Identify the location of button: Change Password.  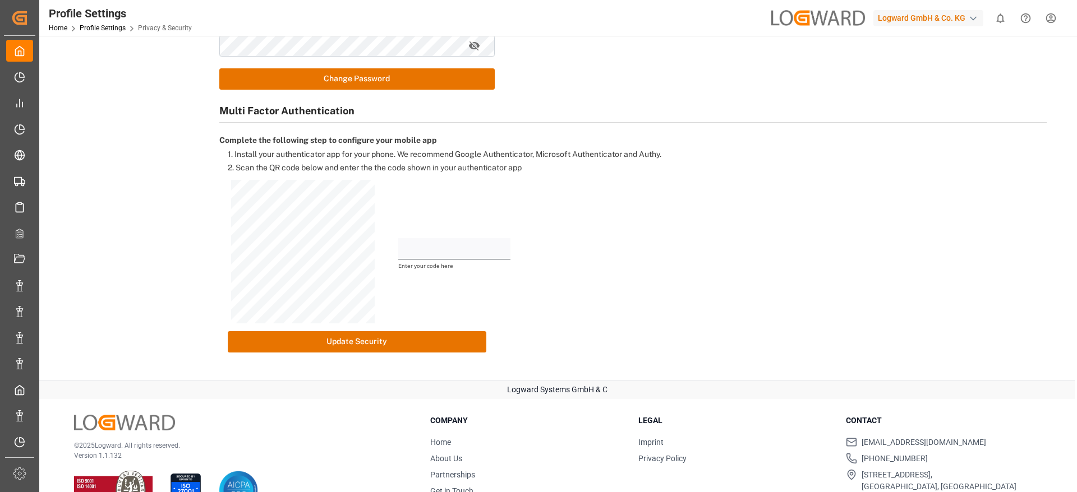
(357, 79).